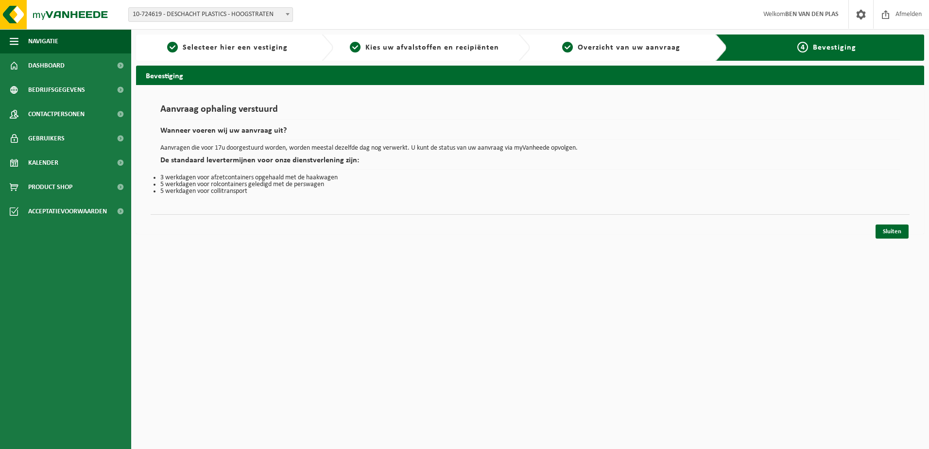 The width and height of the screenshot is (929, 449). I want to click on span: 10-724619 - DESCHACHT PLASTICS - HOOGSTRATEN, so click(210, 15).